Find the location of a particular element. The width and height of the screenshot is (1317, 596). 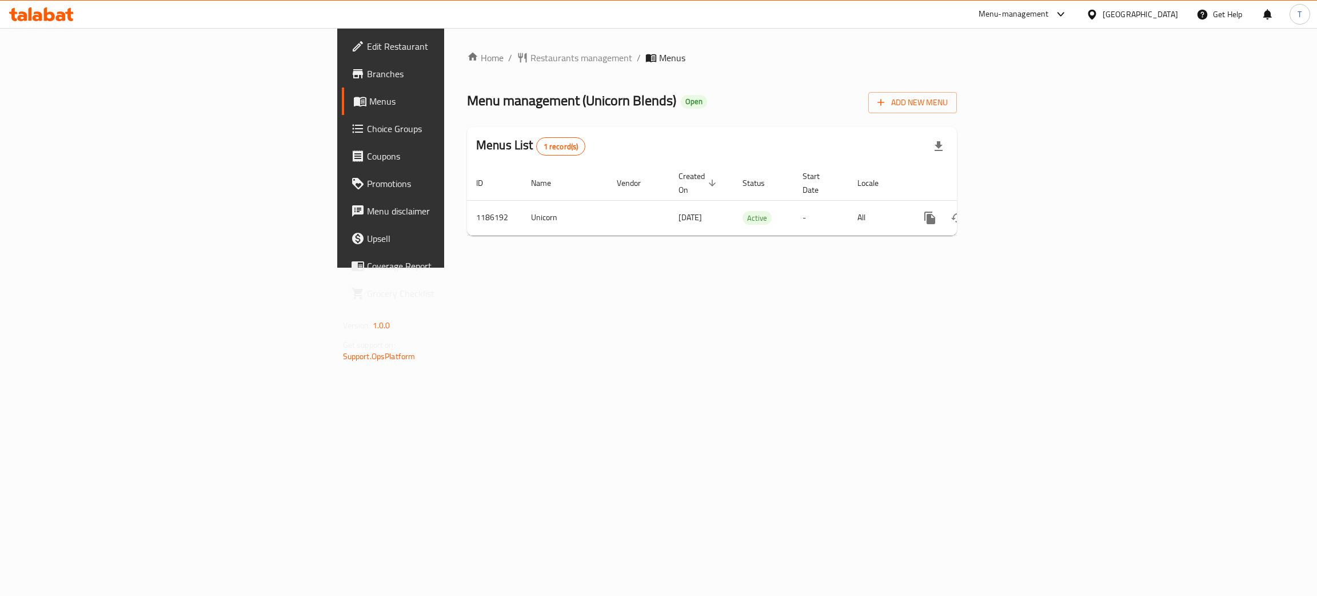

td: All is located at coordinates (878, 217).